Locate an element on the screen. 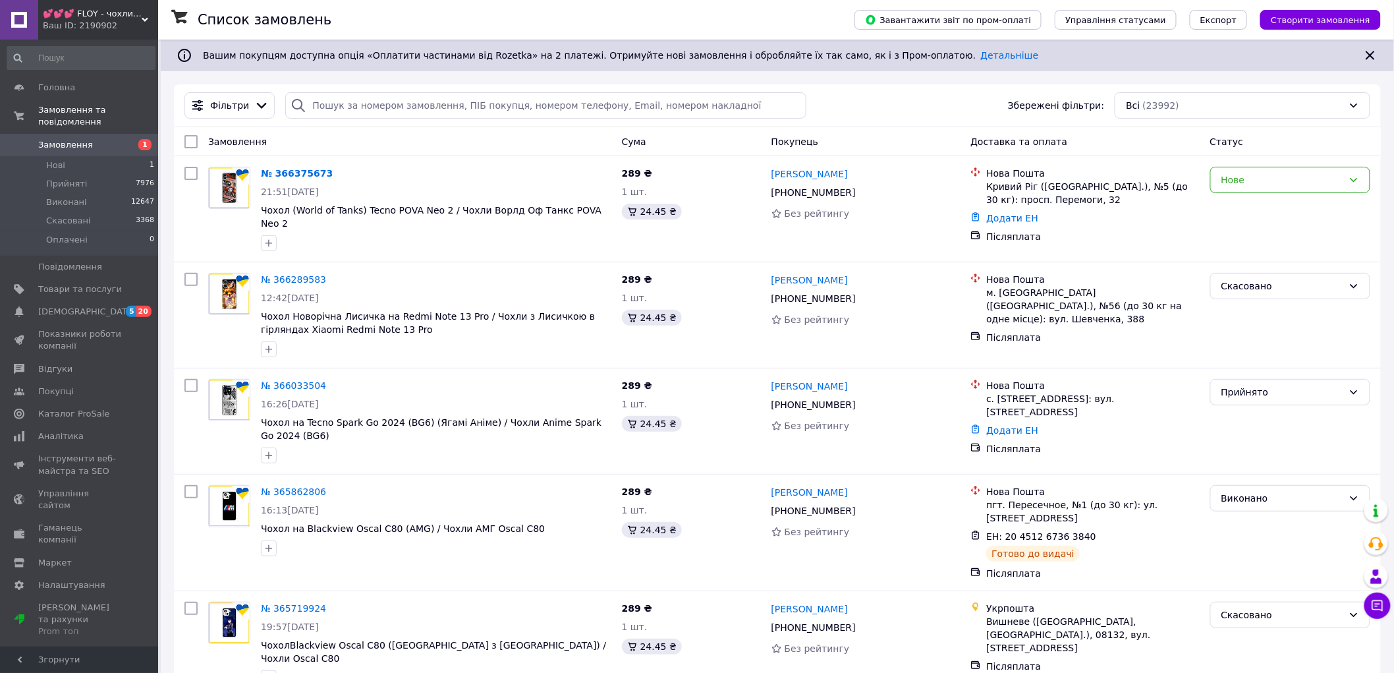  button: Експорт is located at coordinates (1219, 20).